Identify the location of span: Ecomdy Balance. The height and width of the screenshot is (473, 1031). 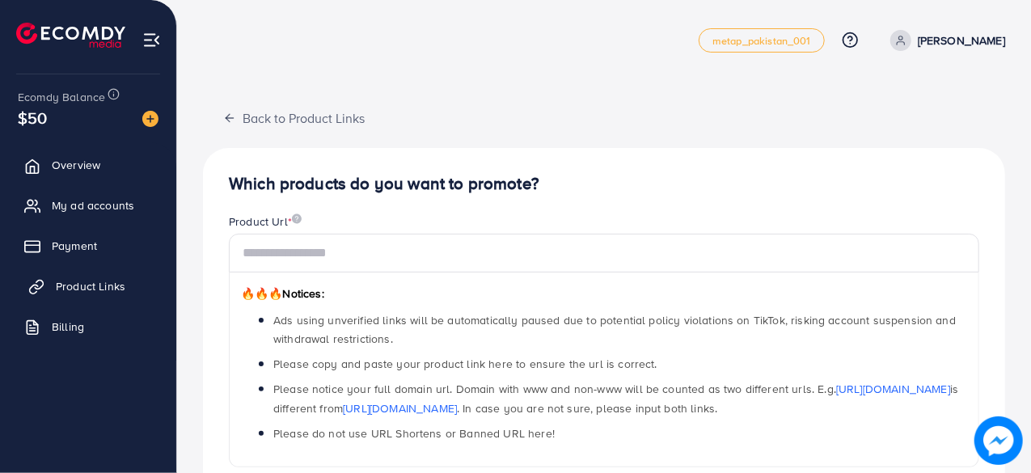
(61, 97).